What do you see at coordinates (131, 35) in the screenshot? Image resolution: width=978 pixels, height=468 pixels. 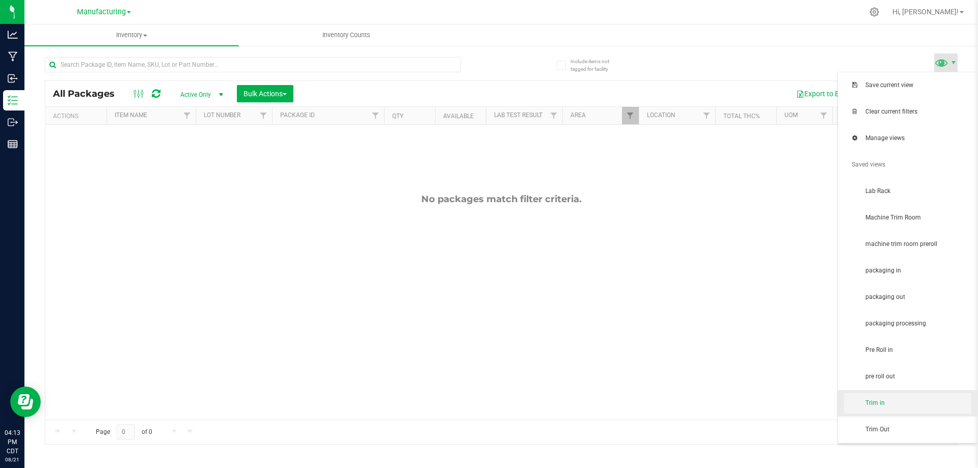 I see `span: Inventory` at bounding box center [131, 35].